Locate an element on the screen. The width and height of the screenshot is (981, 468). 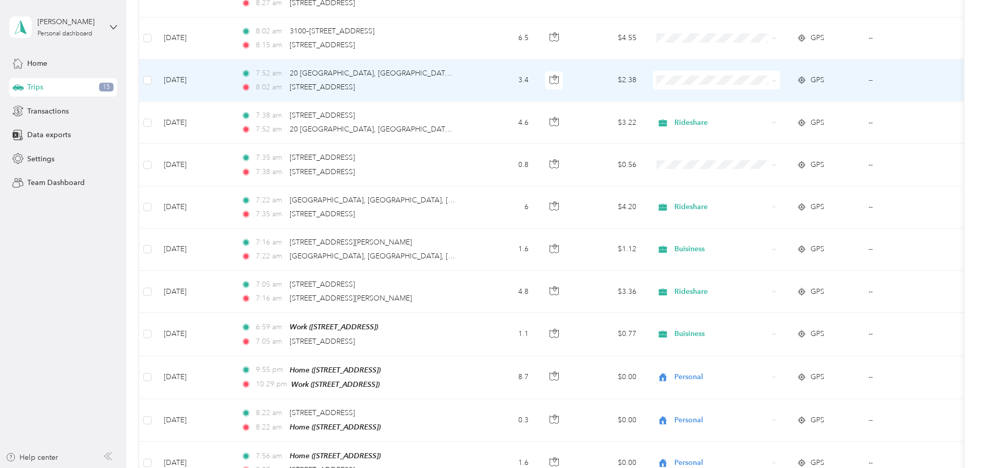
span: 10:29 pm is located at coordinates (271, 384).